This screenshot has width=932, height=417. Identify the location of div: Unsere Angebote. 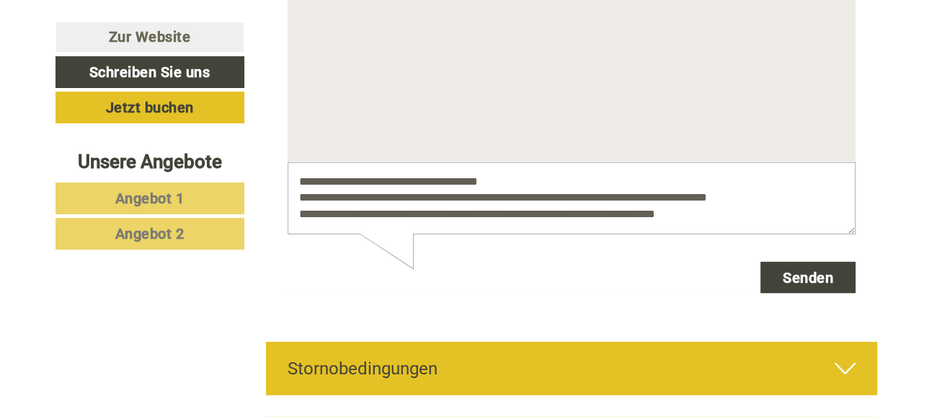
(150, 161).